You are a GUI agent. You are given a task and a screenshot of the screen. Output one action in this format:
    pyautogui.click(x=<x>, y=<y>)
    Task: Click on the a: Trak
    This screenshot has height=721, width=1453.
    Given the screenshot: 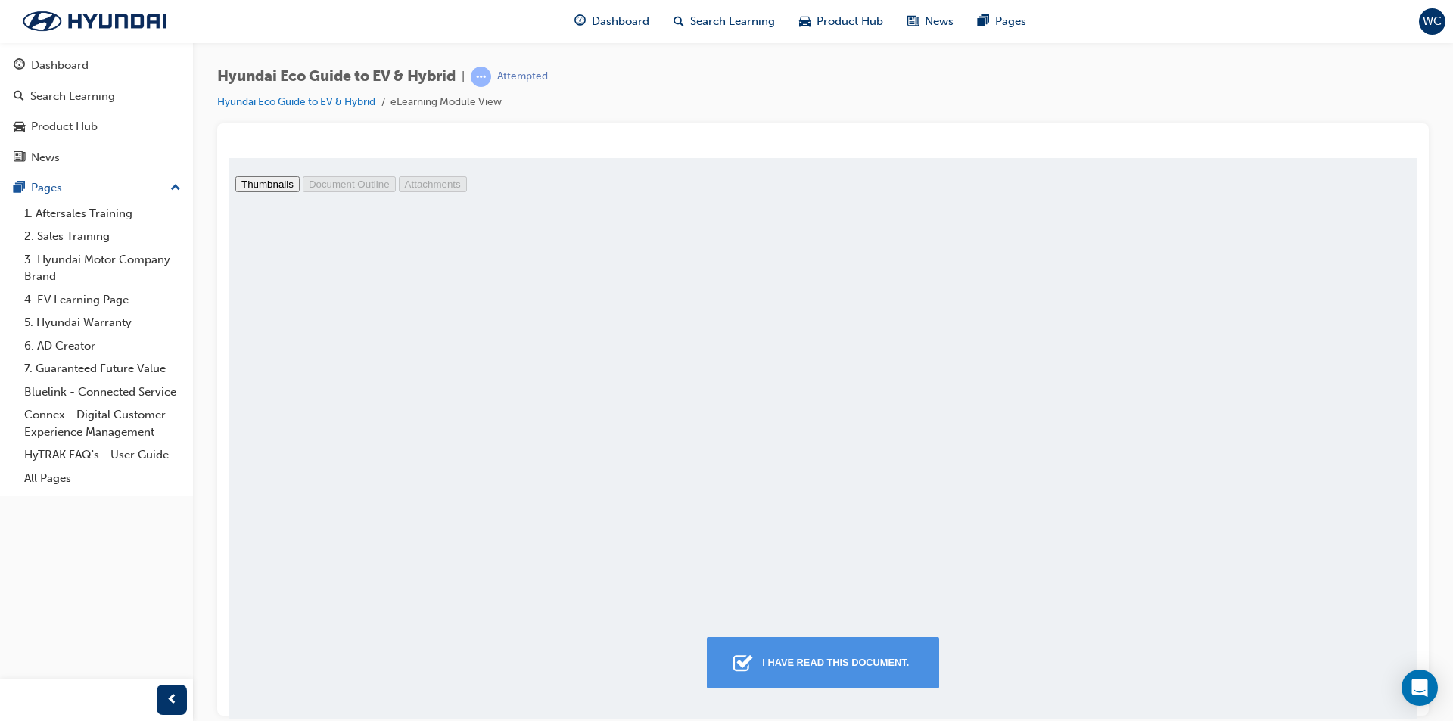 What is the action you would take?
    pyautogui.click(x=95, y=21)
    